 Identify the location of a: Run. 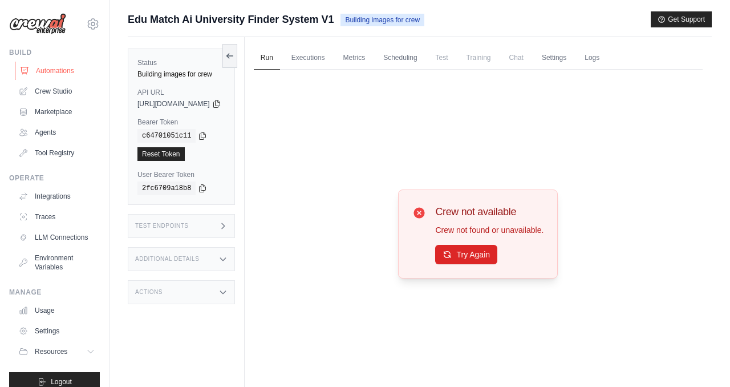
(267, 58).